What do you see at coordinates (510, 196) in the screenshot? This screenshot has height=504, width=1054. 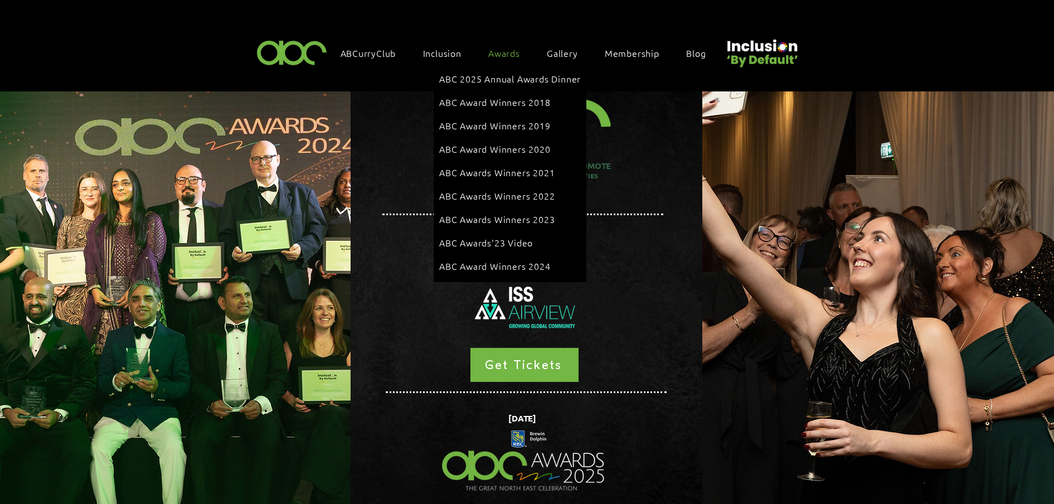 I see `a: ABC Awards Winners 2022` at bounding box center [510, 196].